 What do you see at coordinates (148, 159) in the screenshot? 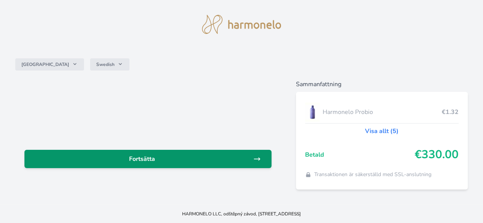
I see `a: Fortsätta` at bounding box center [148, 159].